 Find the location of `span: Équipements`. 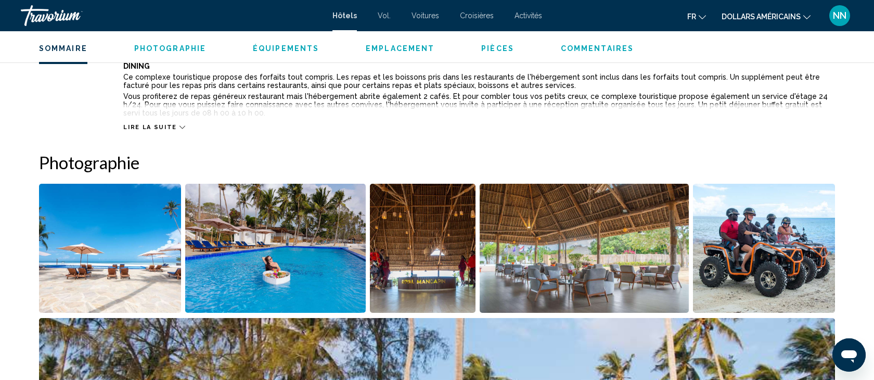

span: Équipements is located at coordinates (285, 48).